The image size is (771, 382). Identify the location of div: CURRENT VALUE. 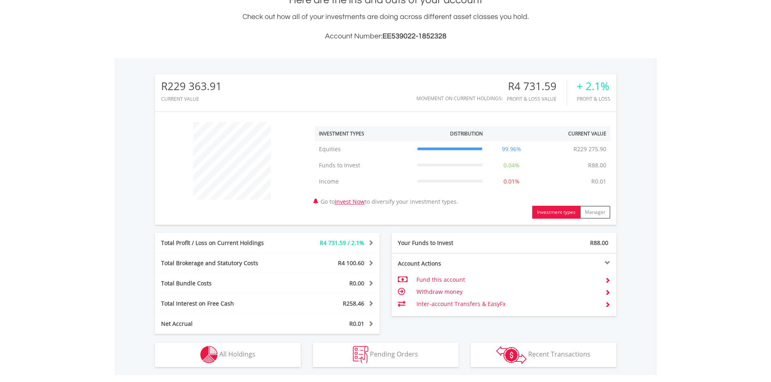
(191, 99).